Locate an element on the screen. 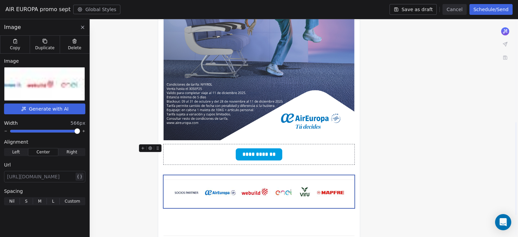  span: Right is located at coordinates (72, 152).